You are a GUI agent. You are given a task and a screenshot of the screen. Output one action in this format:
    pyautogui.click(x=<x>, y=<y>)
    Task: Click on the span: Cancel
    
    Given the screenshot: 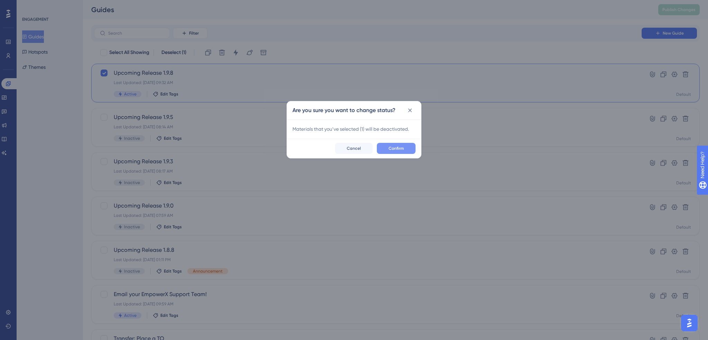 What is the action you would take?
    pyautogui.click(x=354, y=148)
    